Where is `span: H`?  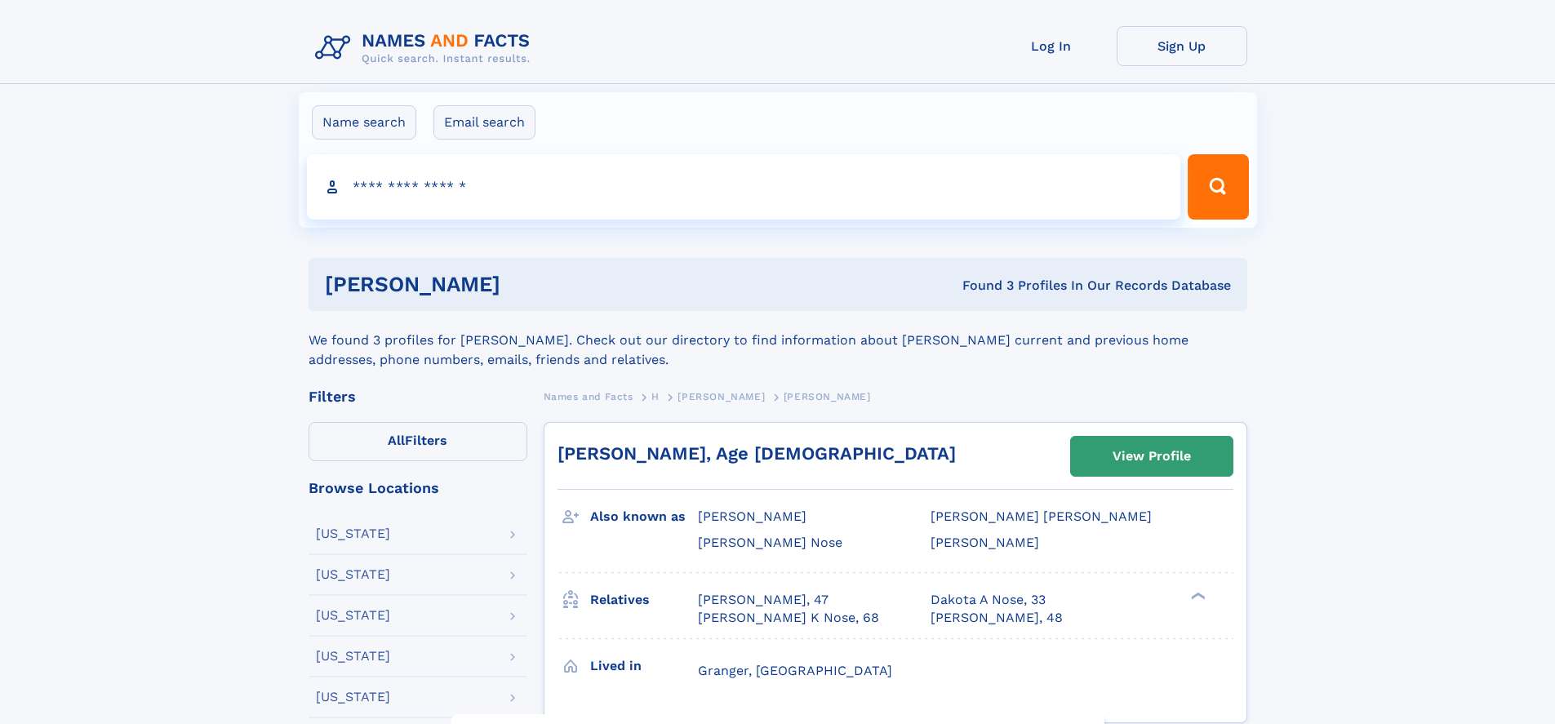
span: H is located at coordinates (656, 397).